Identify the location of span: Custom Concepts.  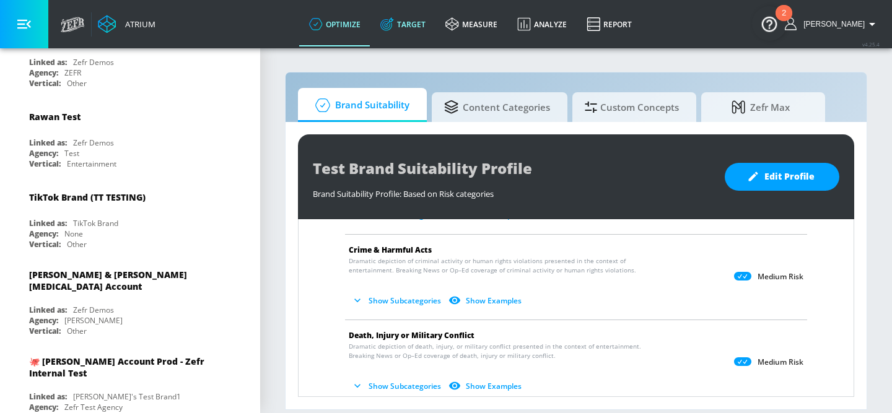
(632, 107).